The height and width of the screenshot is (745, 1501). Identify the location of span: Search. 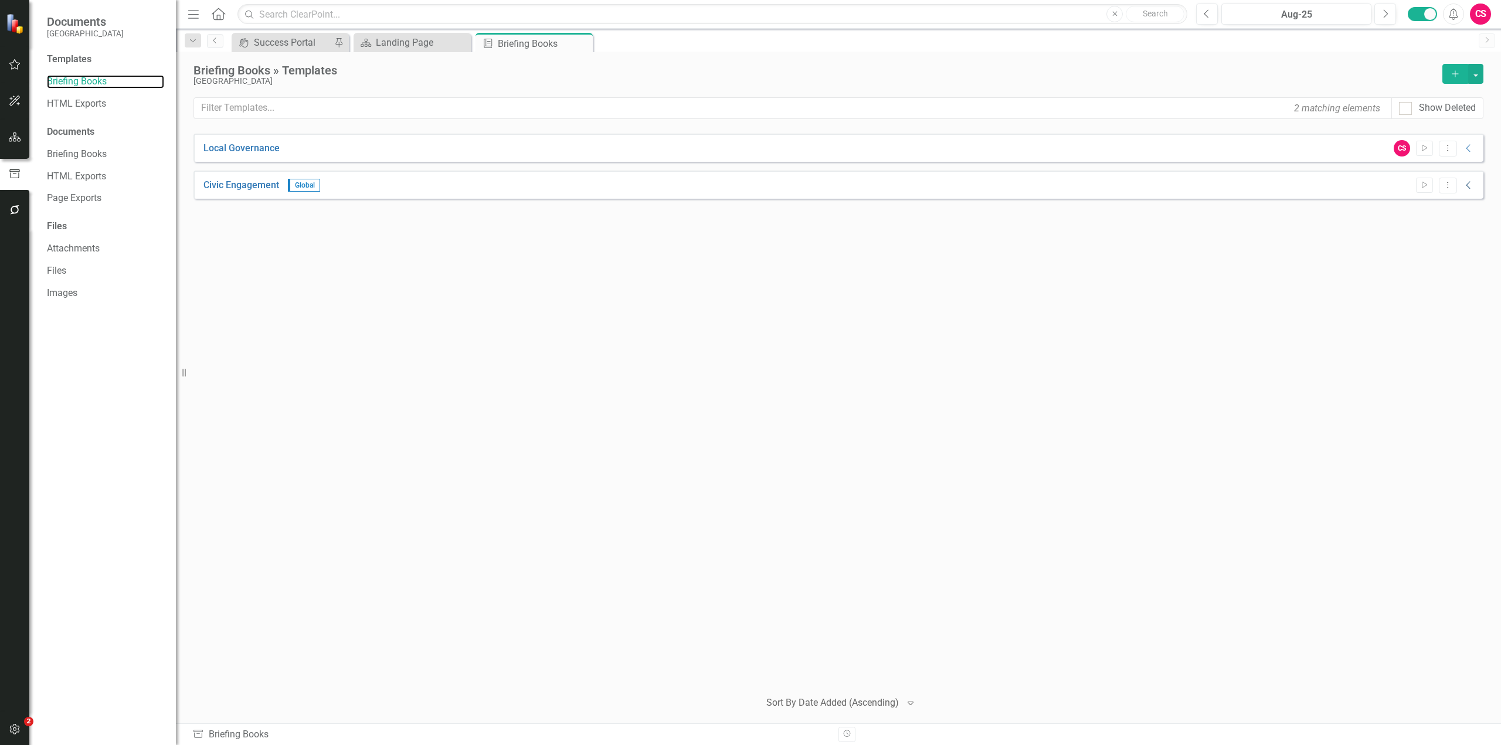
(1155, 13).